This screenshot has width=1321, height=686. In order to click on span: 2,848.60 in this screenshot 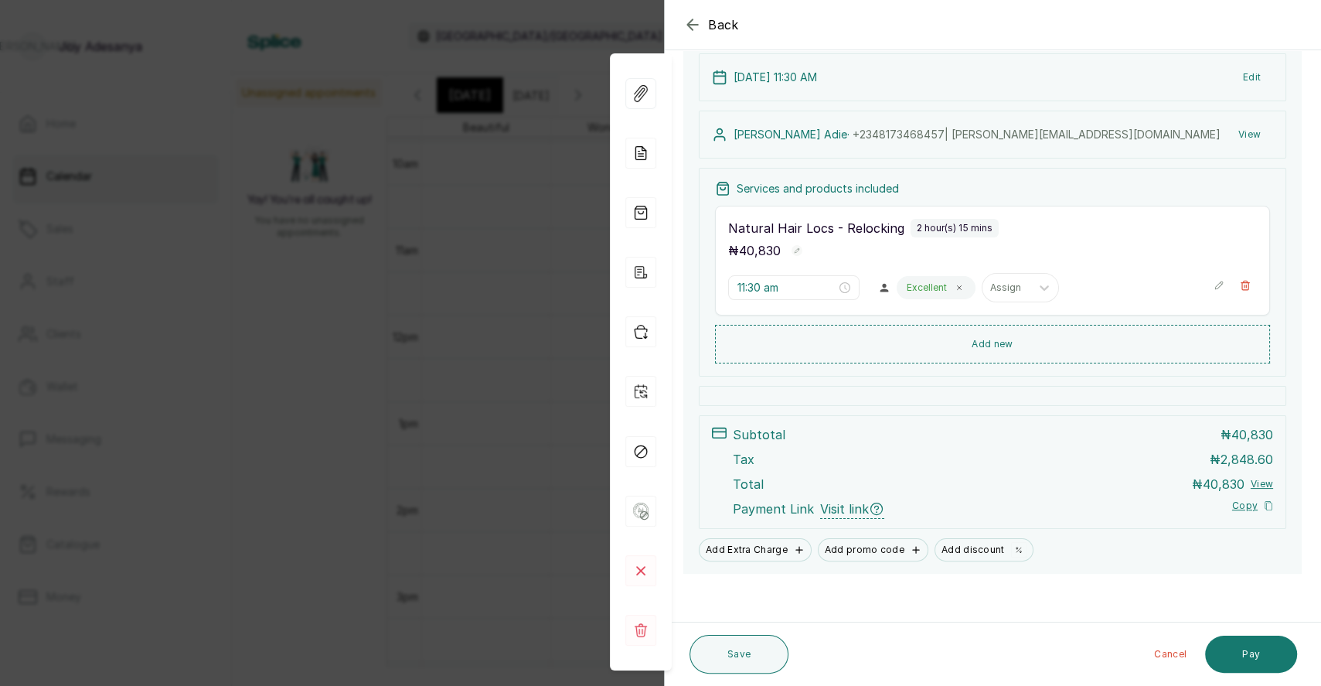, I will do `click(1247, 459)`.